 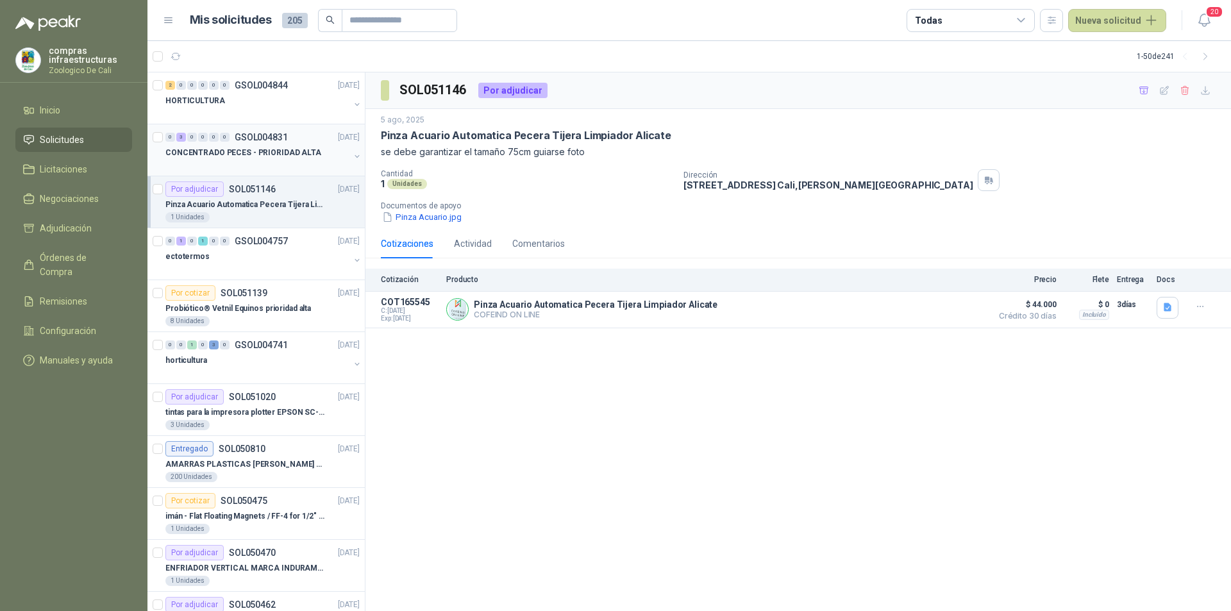 I want to click on span: Adjudicación, so click(x=65, y=228).